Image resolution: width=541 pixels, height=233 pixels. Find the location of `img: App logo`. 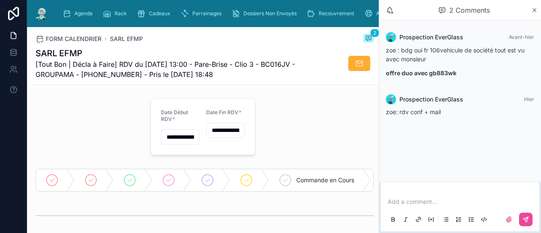

img: App logo is located at coordinates (41, 14).